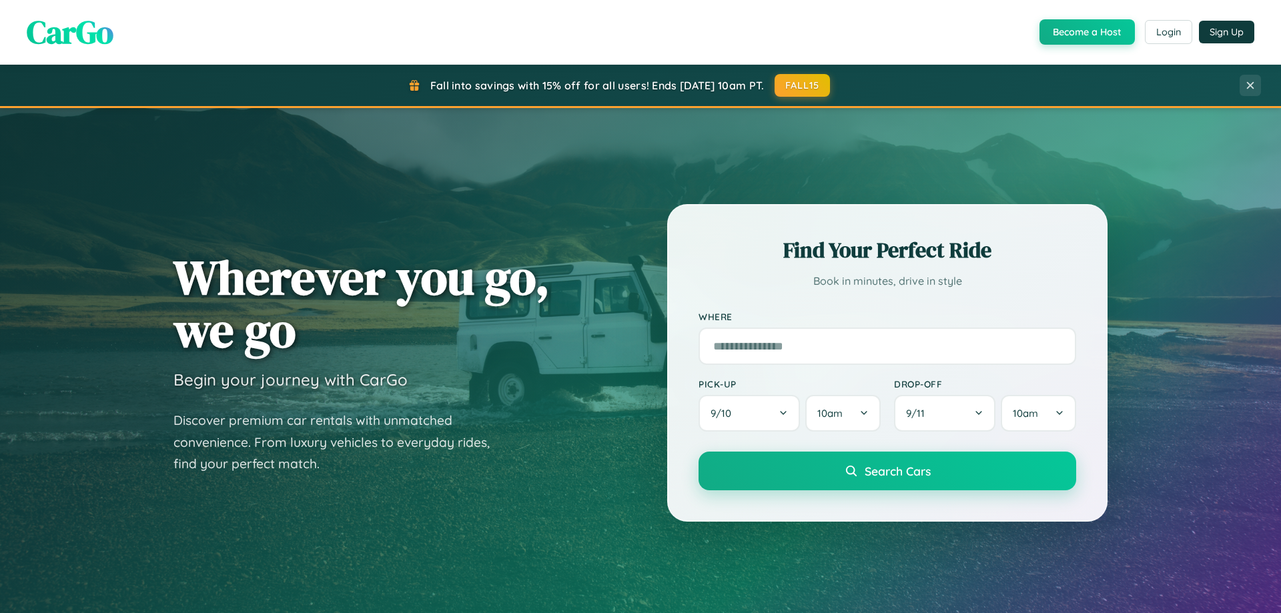 The image size is (1281, 613). What do you see at coordinates (945, 413) in the screenshot?
I see `button: 9/11` at bounding box center [945, 413].